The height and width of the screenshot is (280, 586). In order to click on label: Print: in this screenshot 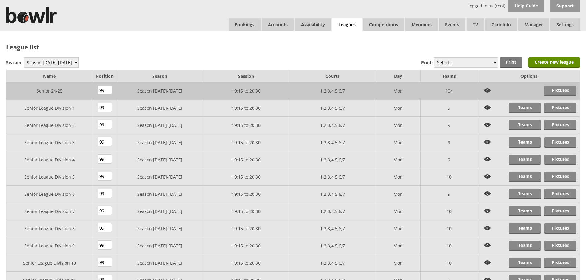, I will do `click(427, 62)`.